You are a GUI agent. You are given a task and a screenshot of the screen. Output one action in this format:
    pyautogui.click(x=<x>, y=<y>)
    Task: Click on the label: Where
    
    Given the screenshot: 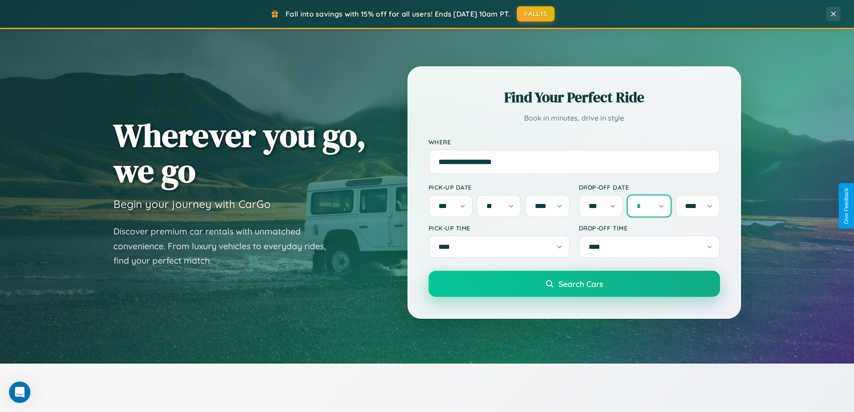 What is the action you would take?
    pyautogui.click(x=574, y=142)
    